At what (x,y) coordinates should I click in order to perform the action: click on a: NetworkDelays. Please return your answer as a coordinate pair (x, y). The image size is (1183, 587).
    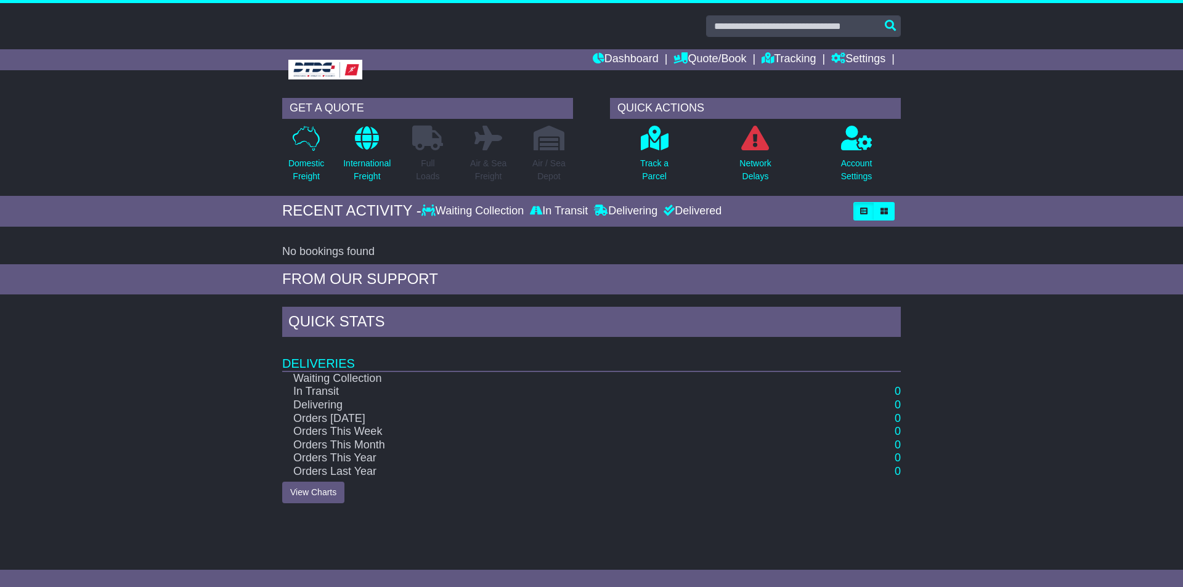
    Looking at the image, I should click on (755, 157).